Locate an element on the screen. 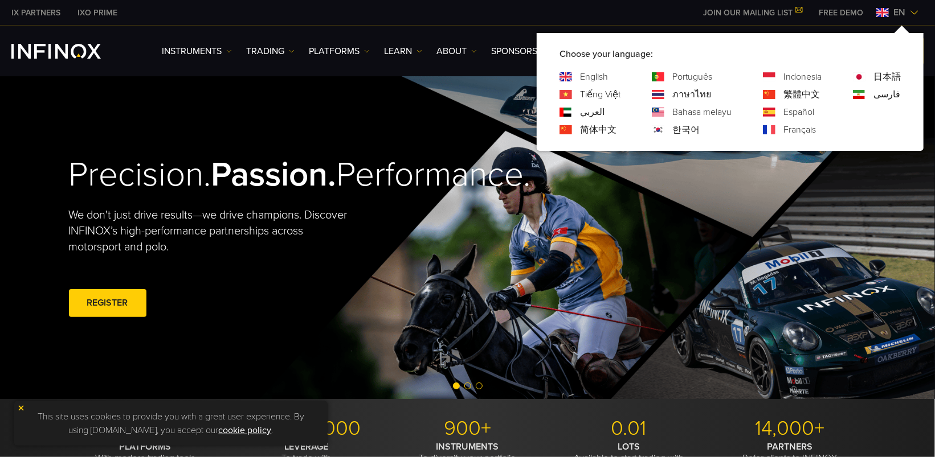  a: JOIN OUR MAILING LIST is located at coordinates (752, 13).